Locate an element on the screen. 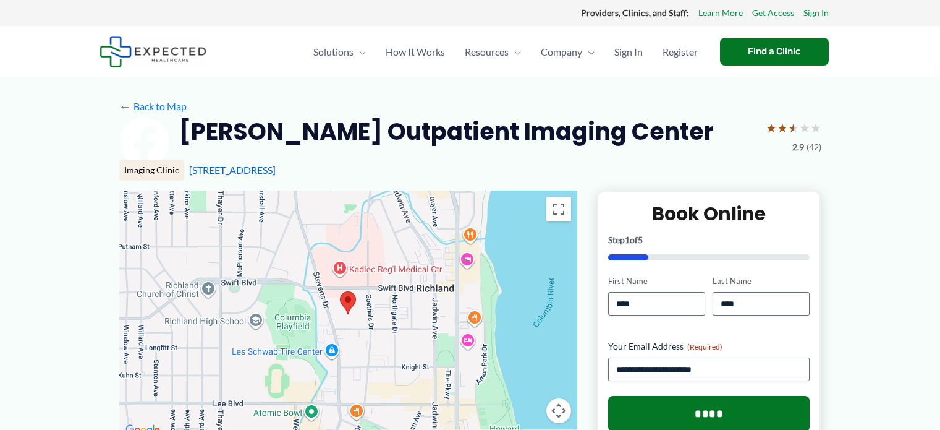  a: ←Back to Map is located at coordinates (153, 106).